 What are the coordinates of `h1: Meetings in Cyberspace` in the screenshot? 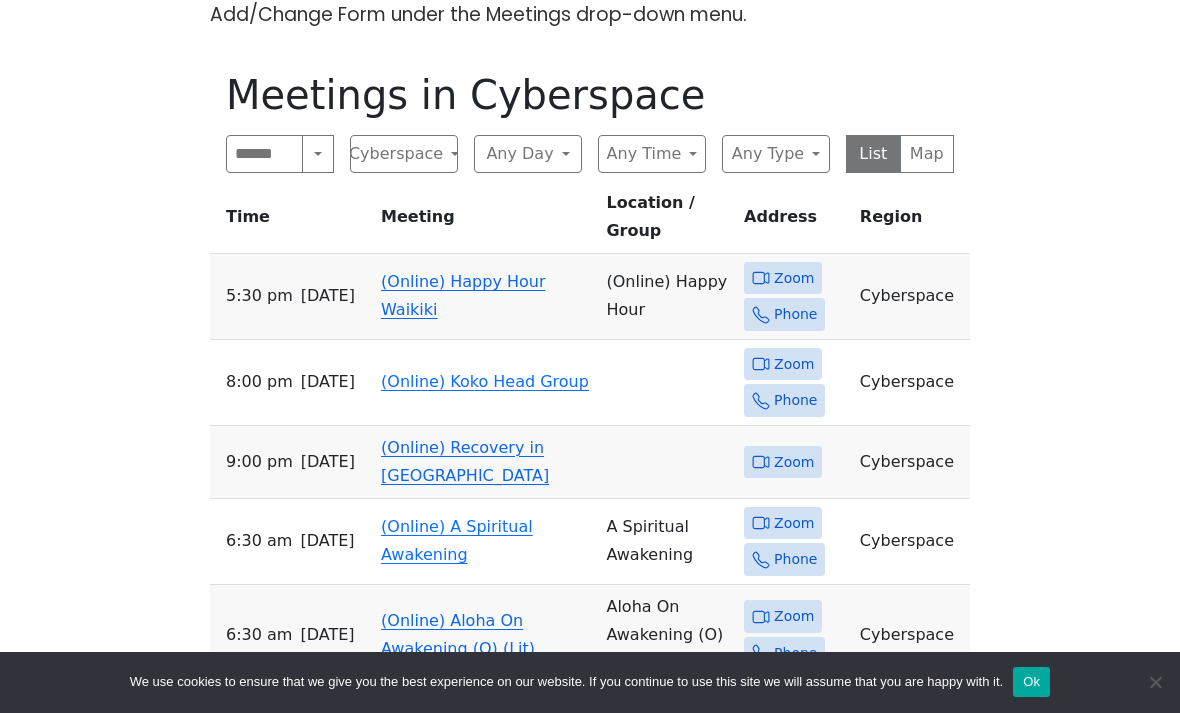 It's located at (590, 95).